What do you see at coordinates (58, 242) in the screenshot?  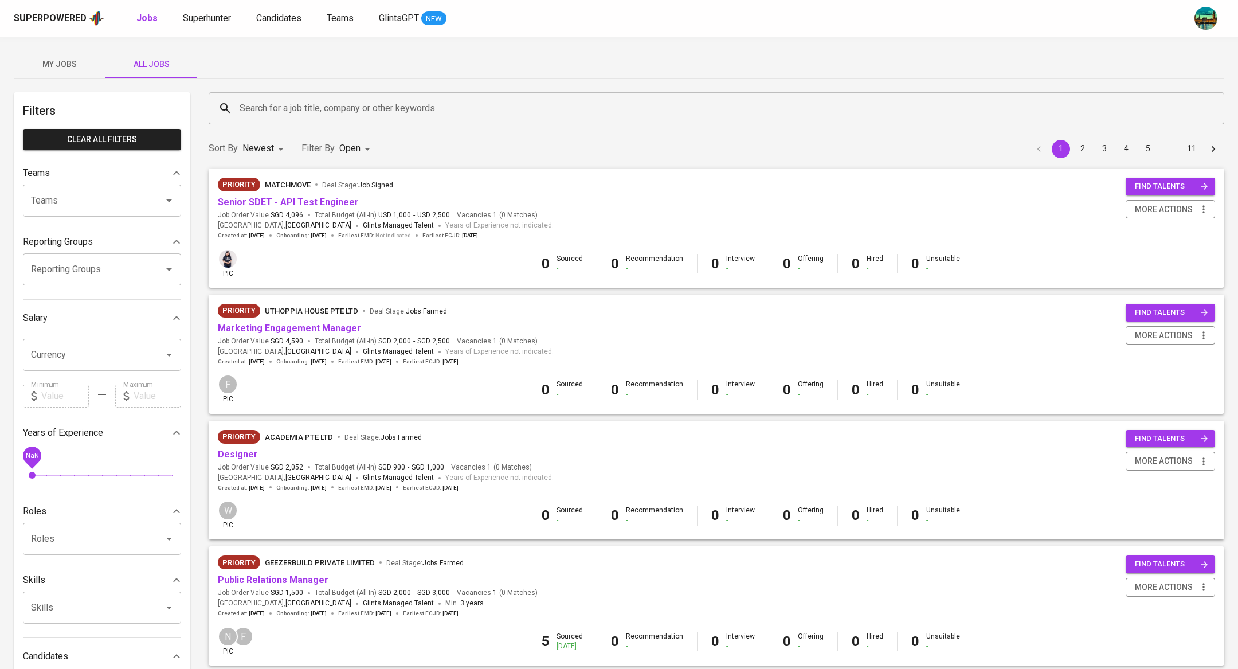 I see `p: Reporting Groups` at bounding box center [58, 242].